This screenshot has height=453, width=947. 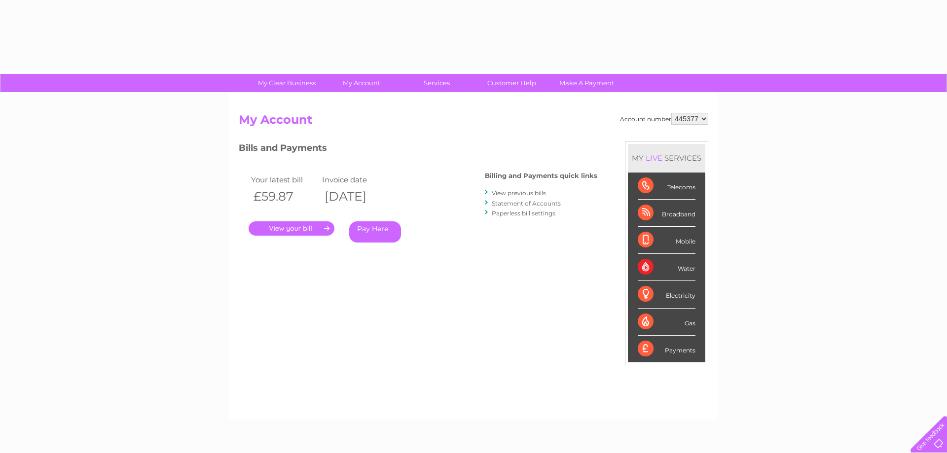 I want to click on div: MY SERVICES, so click(x=666, y=158).